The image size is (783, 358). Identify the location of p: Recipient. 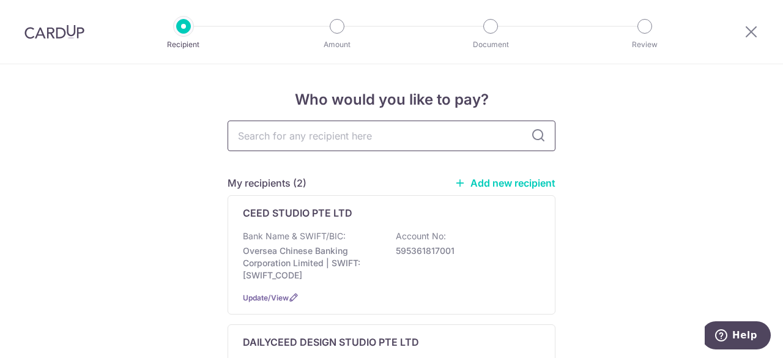
(184, 45).